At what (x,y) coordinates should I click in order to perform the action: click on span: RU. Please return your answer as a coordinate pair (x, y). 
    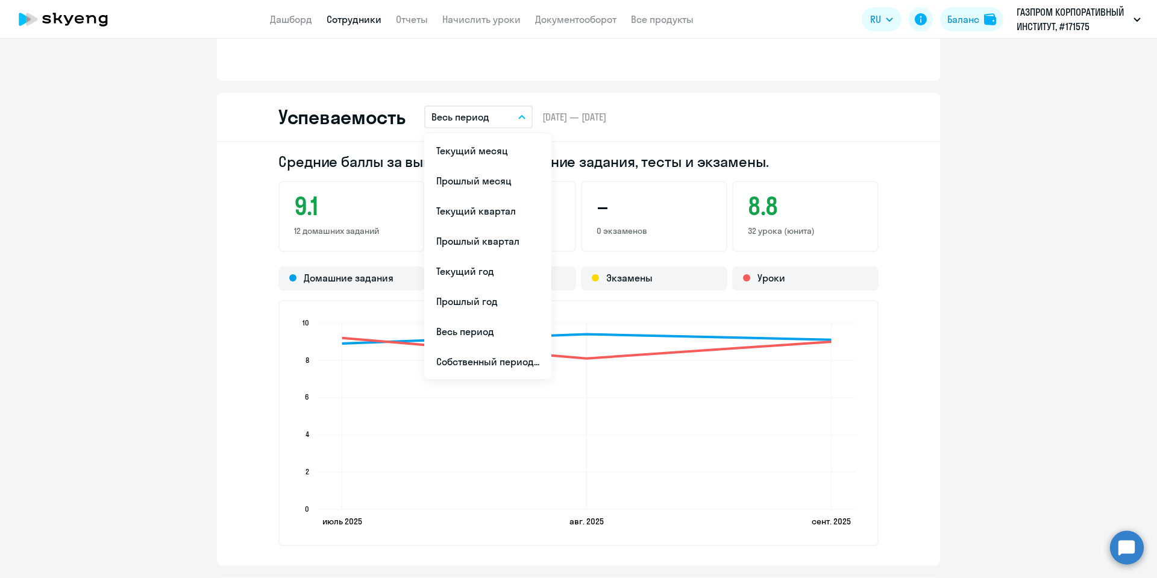
    Looking at the image, I should click on (876, 19).